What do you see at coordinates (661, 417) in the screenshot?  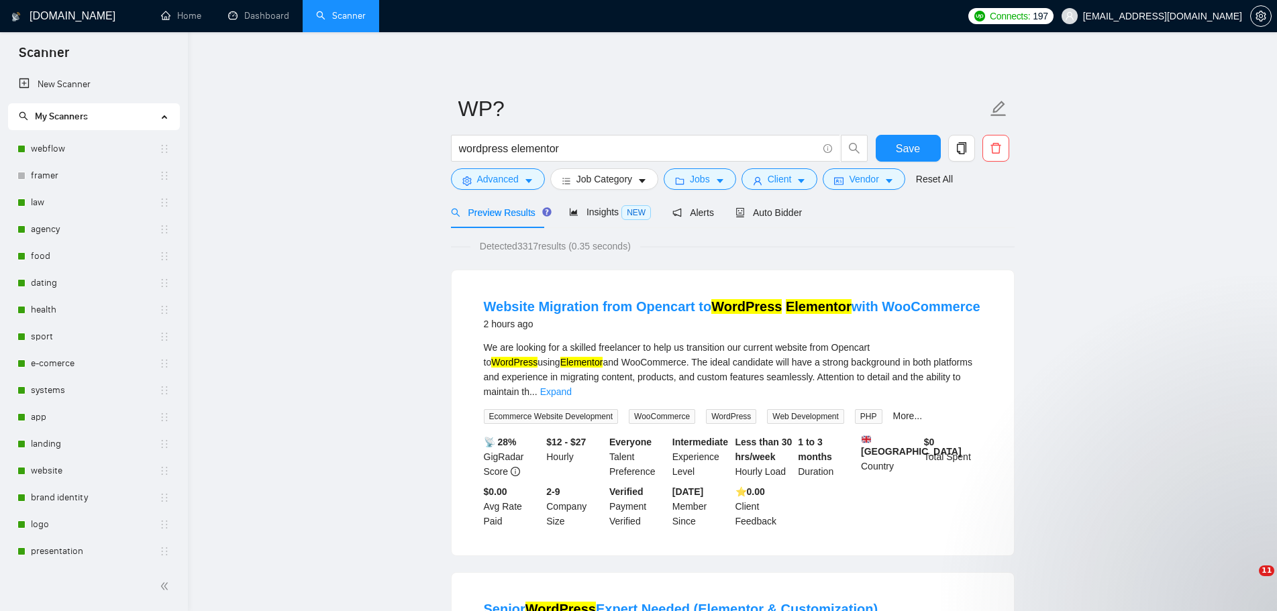 I see `span: WooCommerce` at bounding box center [661, 417].